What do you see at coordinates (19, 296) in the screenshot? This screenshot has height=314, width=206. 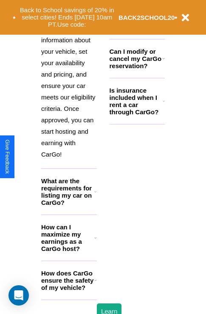 I see `div: Open Intercom Messenger` at bounding box center [19, 296].